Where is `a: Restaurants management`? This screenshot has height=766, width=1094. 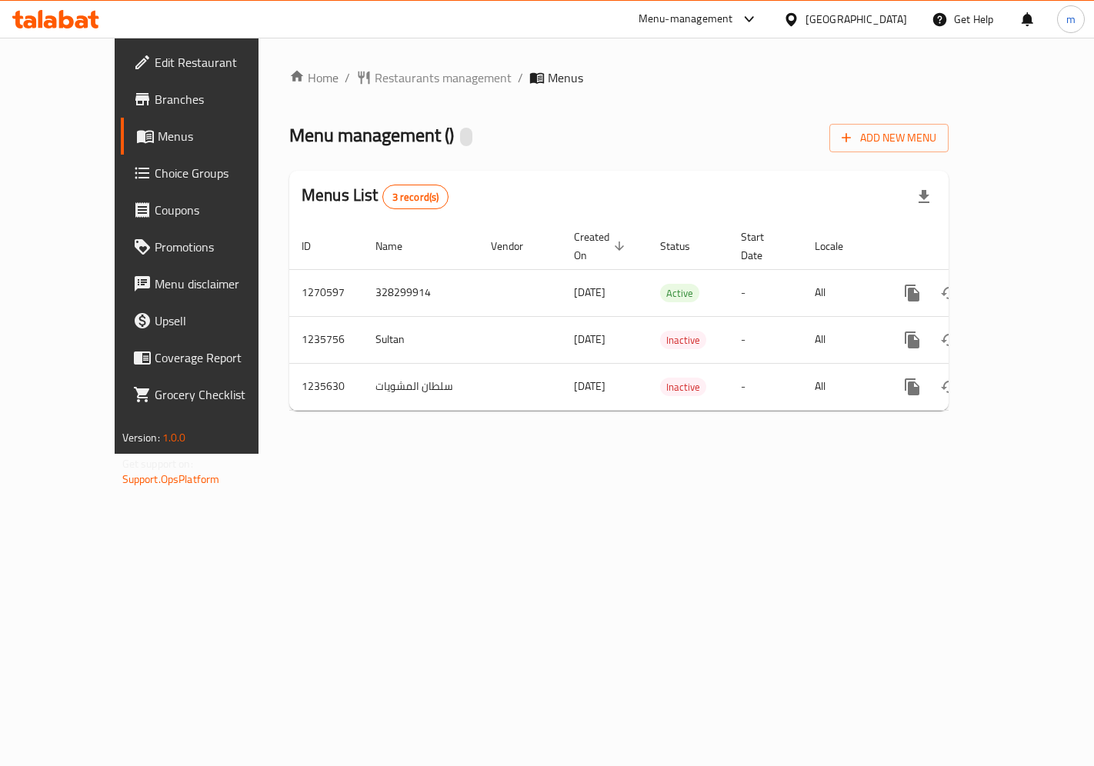 a: Restaurants management is located at coordinates (434, 78).